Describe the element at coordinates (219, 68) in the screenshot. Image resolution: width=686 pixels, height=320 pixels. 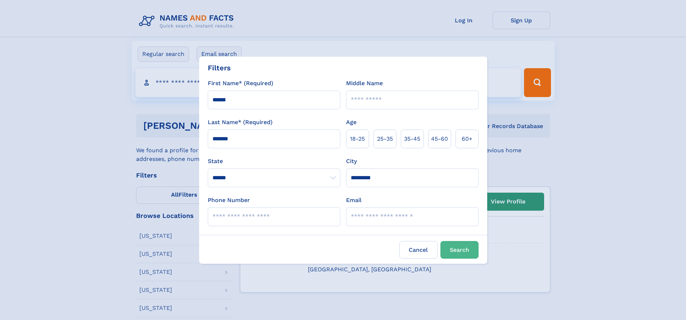
I see `div: Filters` at that location.